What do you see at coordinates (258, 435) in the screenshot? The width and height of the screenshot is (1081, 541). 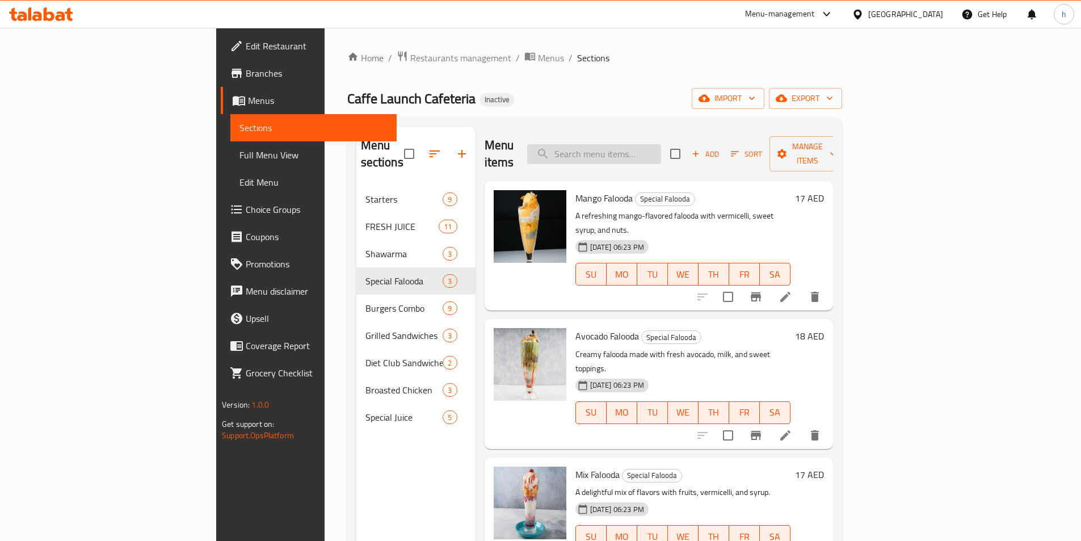 I see `a: Support.OpsPlatform` at bounding box center [258, 435].